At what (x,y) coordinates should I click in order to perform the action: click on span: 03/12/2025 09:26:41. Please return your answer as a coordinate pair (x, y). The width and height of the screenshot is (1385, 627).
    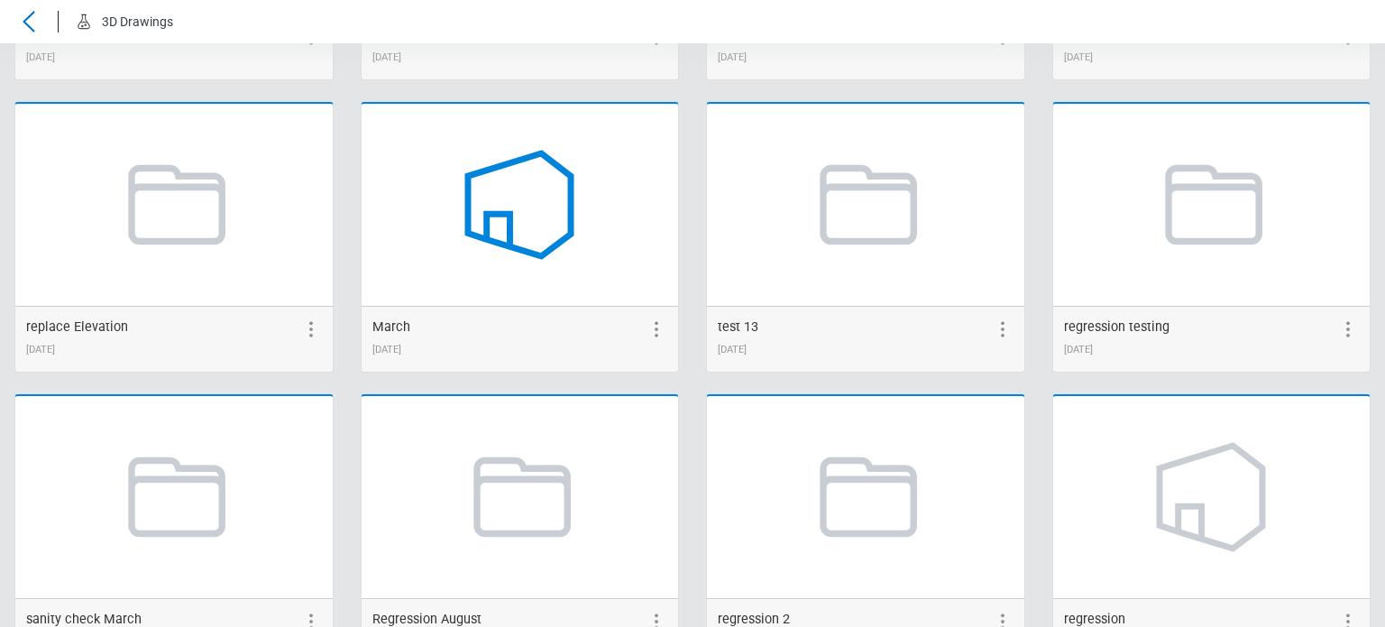
    Looking at the image, I should click on (41, 57).